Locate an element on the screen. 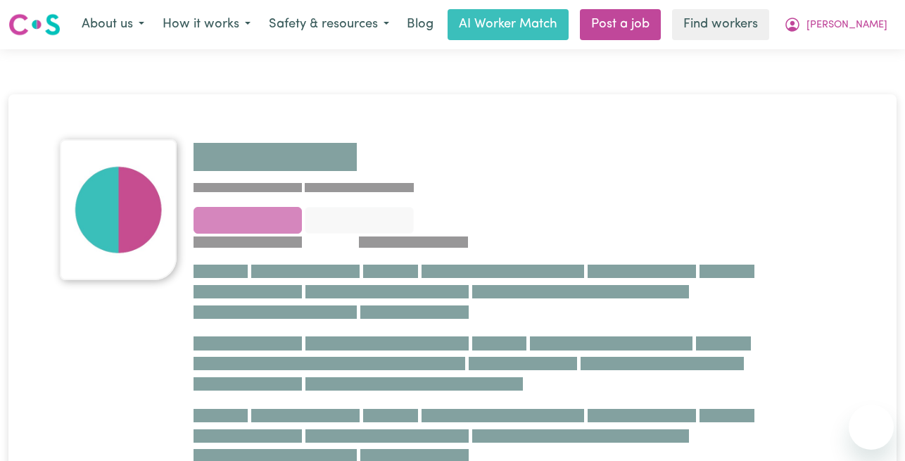 This screenshot has height=461, width=905. a: AI Worker Match is located at coordinates (508, 25).